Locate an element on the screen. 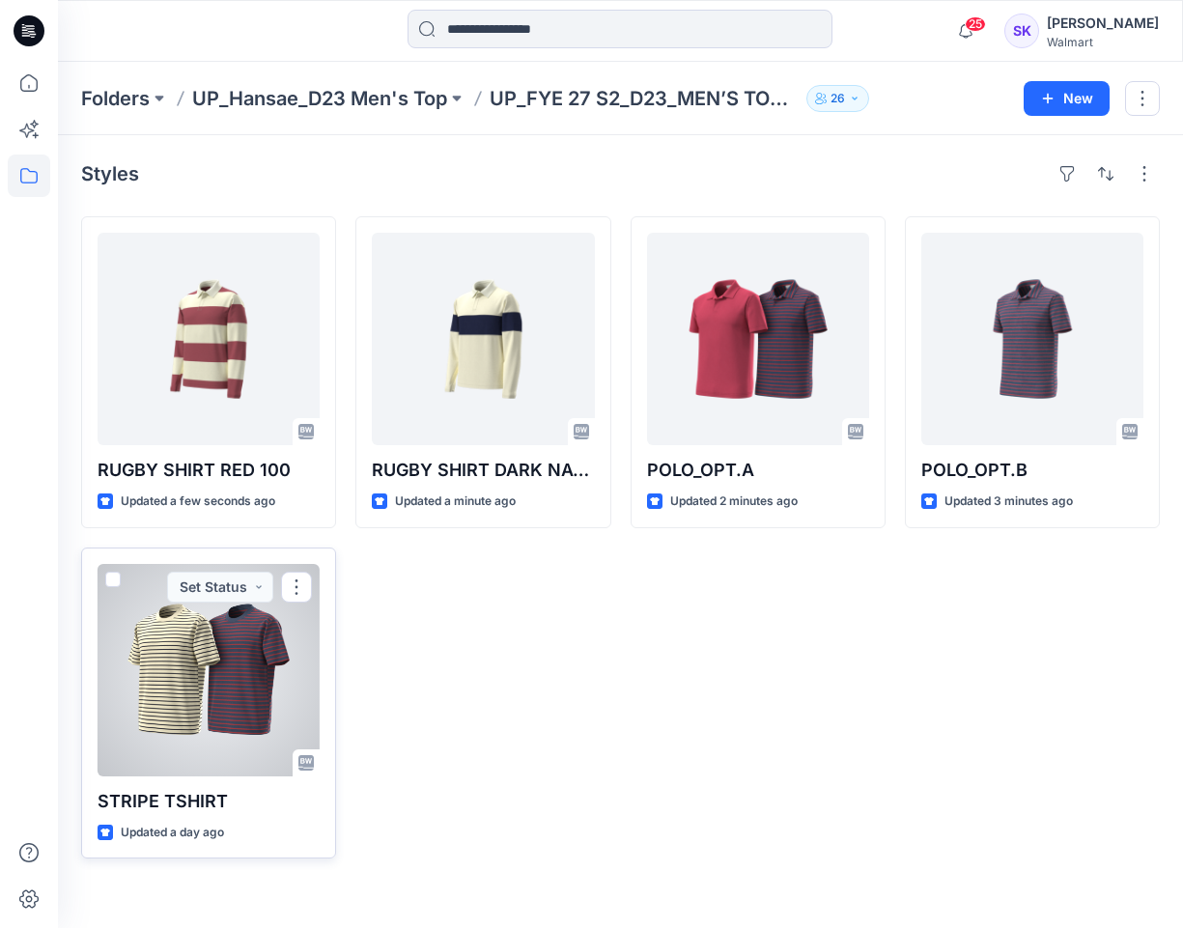 This screenshot has width=1183, height=928. p: STRIPE TSHIRT is located at coordinates (209, 802).